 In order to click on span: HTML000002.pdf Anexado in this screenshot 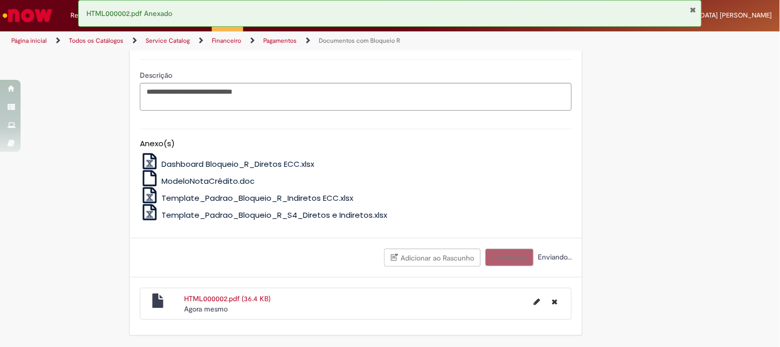, I will do `click(129, 13)`.